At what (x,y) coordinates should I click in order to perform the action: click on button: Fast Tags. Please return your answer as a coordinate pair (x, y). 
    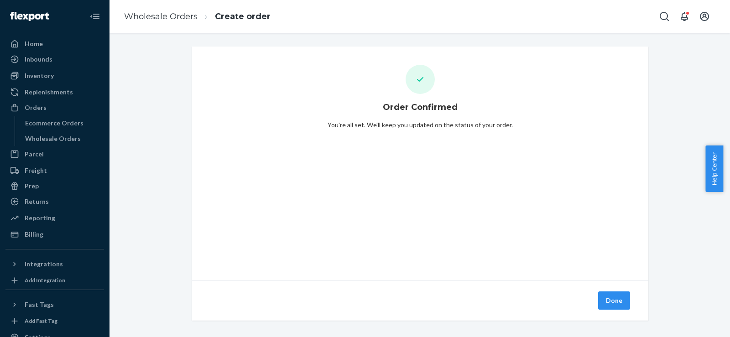
    Looking at the image, I should click on (55, 305).